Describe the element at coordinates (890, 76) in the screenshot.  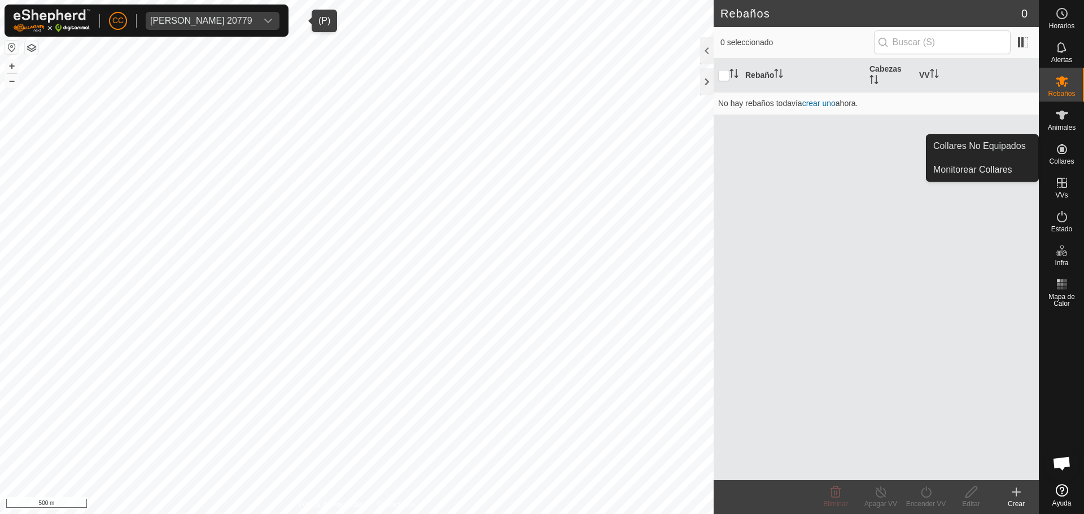
I see `th: Cabezas` at that location.